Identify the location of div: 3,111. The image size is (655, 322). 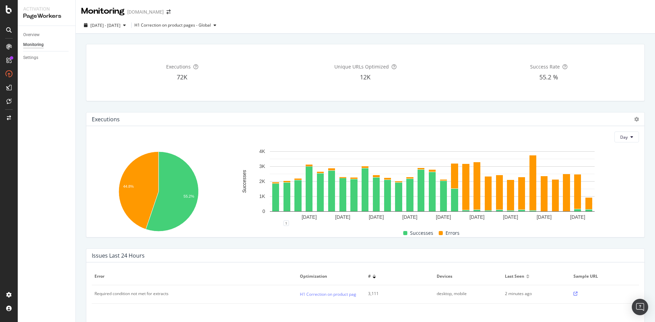
(396, 294).